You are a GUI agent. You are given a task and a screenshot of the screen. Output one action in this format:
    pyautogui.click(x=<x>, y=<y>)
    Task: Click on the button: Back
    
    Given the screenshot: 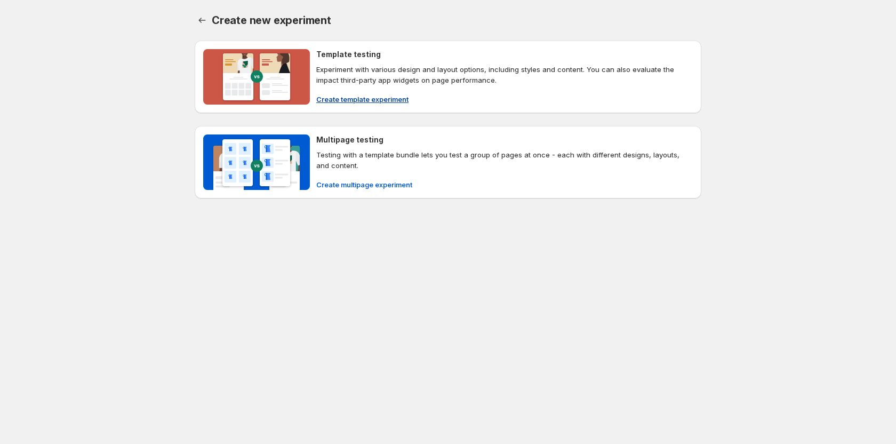 What is the action you would take?
    pyautogui.click(x=202, y=20)
    